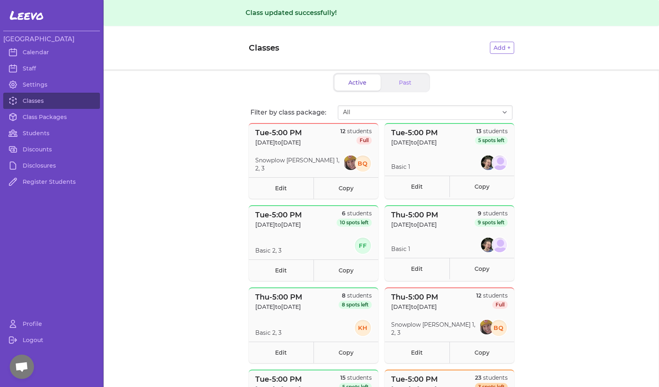 This screenshot has height=387, width=659. What do you see at coordinates (22, 366) in the screenshot?
I see `div: Open chat` at bounding box center [22, 366].